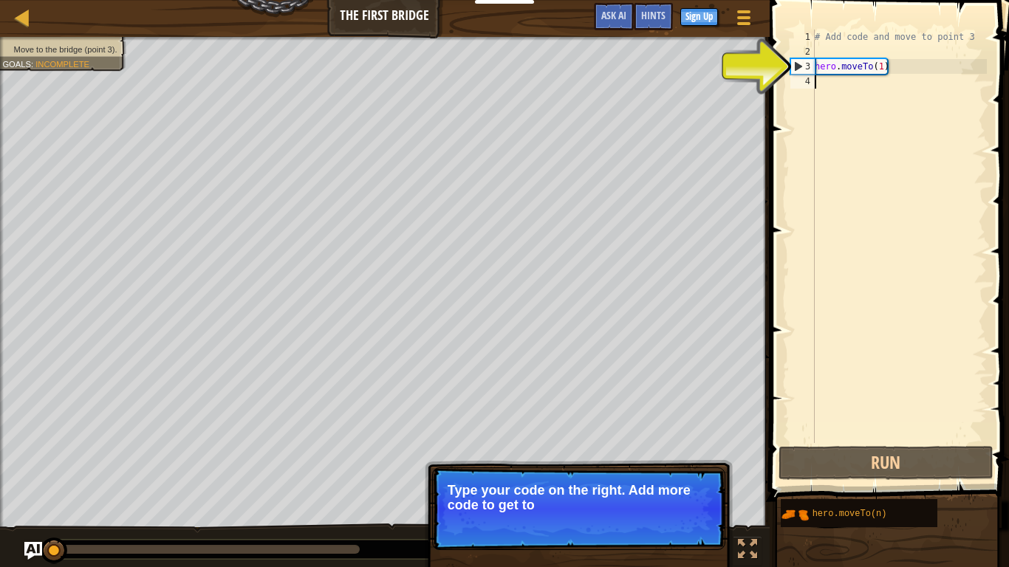 The width and height of the screenshot is (1009, 567). I want to click on div: 3, so click(803, 66).